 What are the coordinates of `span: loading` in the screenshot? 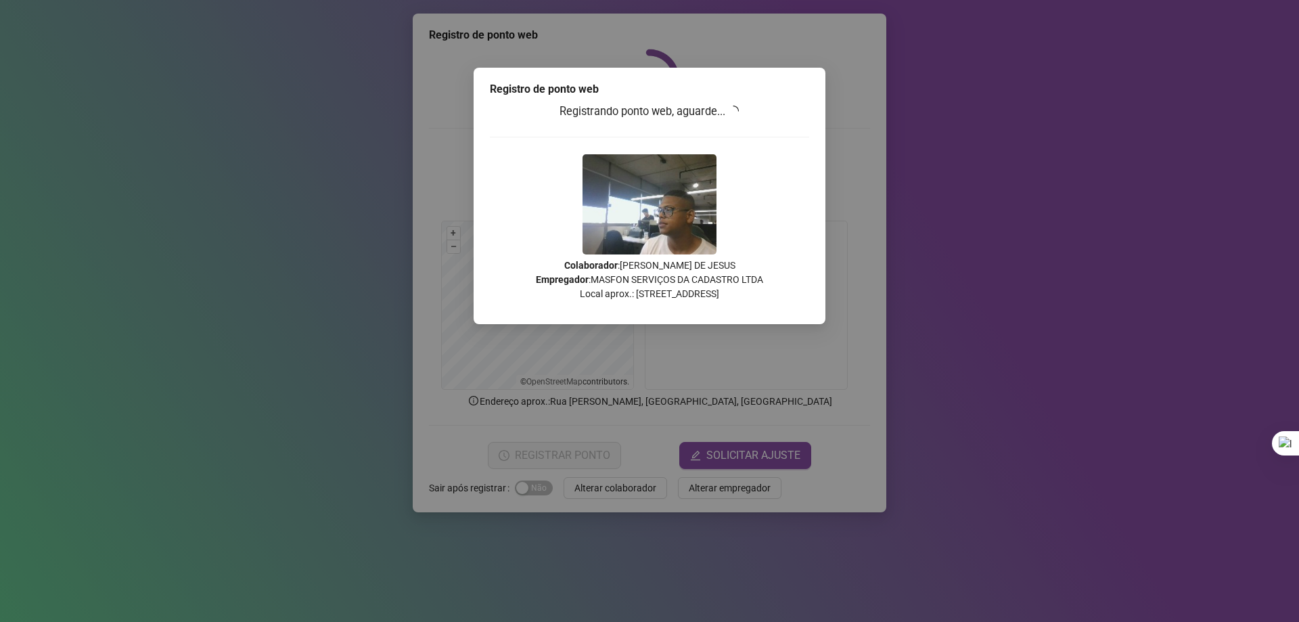 It's located at (734, 111).